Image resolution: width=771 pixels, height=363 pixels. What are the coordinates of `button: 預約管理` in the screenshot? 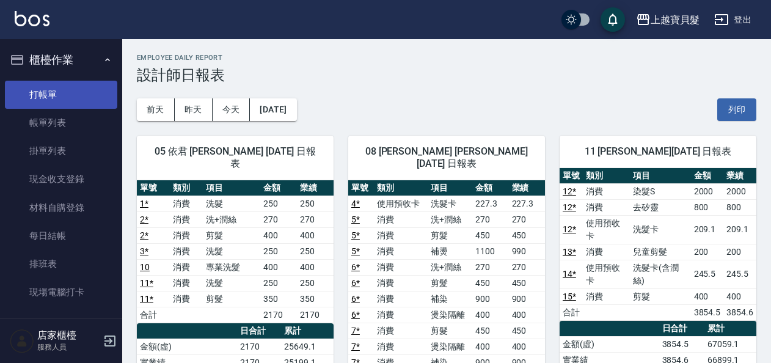 It's located at (61, 328).